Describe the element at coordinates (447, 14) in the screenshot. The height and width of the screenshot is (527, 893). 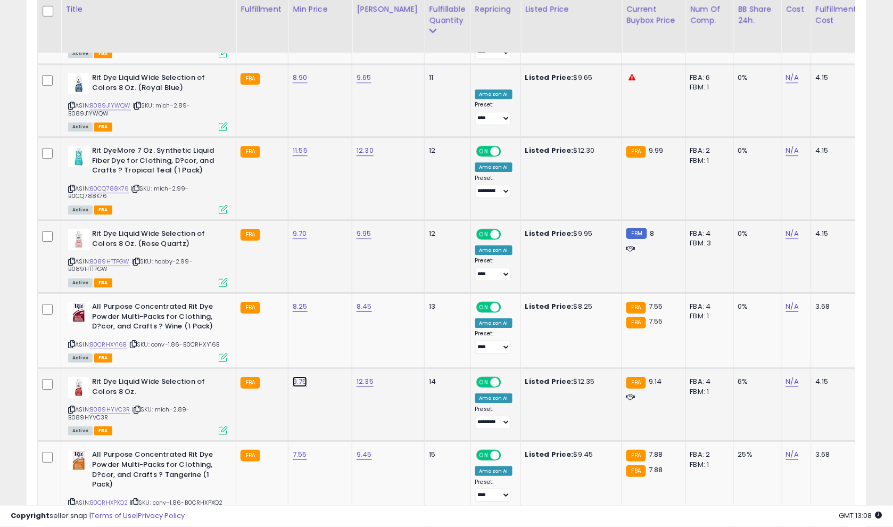
I see `div: Fulfillable Quantity` at that location.